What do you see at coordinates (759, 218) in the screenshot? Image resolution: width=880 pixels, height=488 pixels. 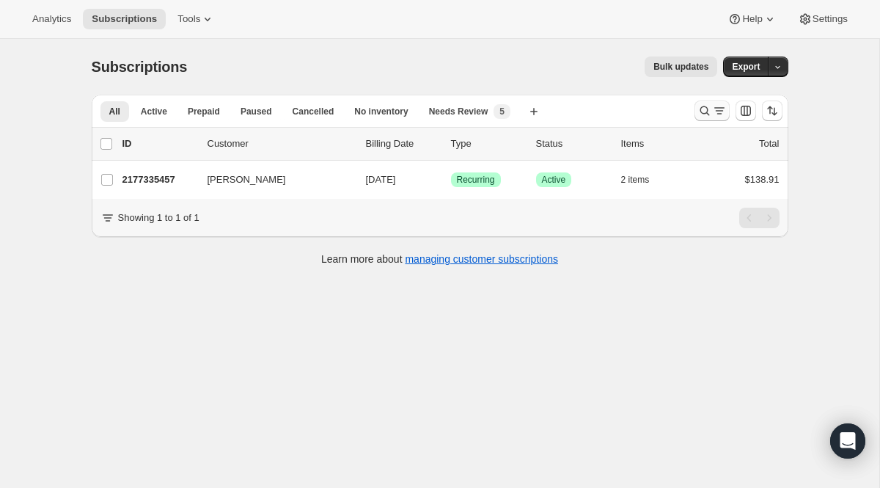 I see `nav: Pagination` at bounding box center [759, 218].